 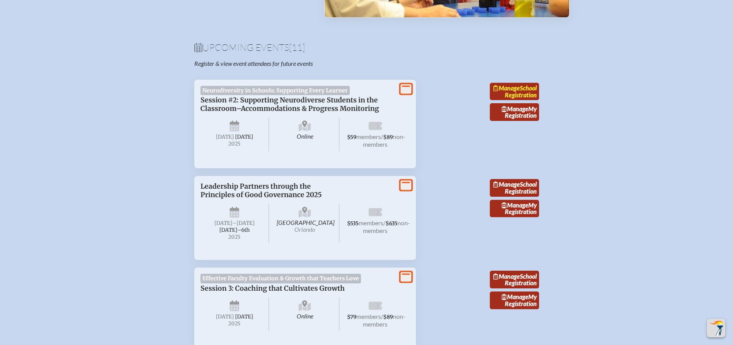 I want to click on span: $79, so click(x=352, y=317).